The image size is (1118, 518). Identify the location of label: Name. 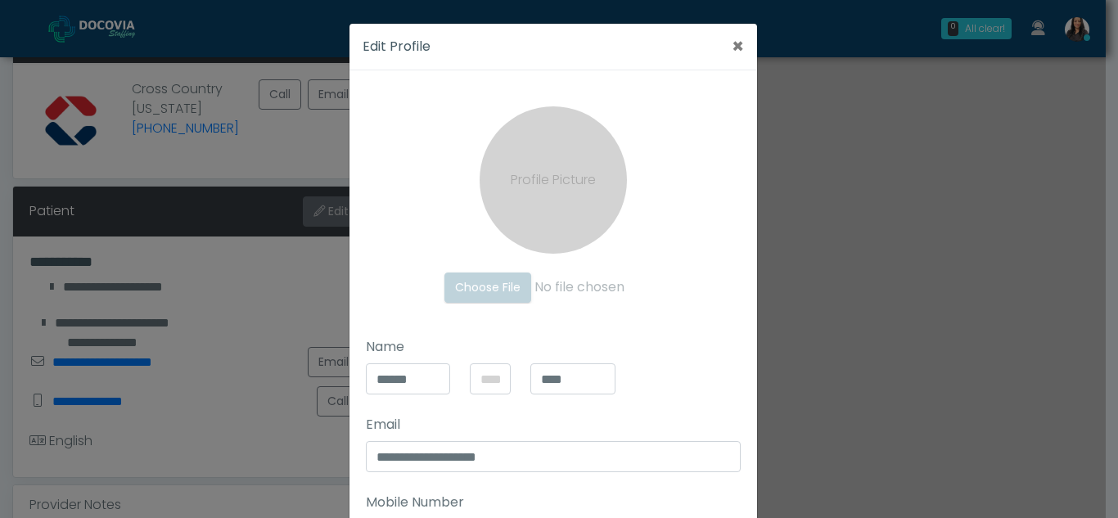
(385, 347).